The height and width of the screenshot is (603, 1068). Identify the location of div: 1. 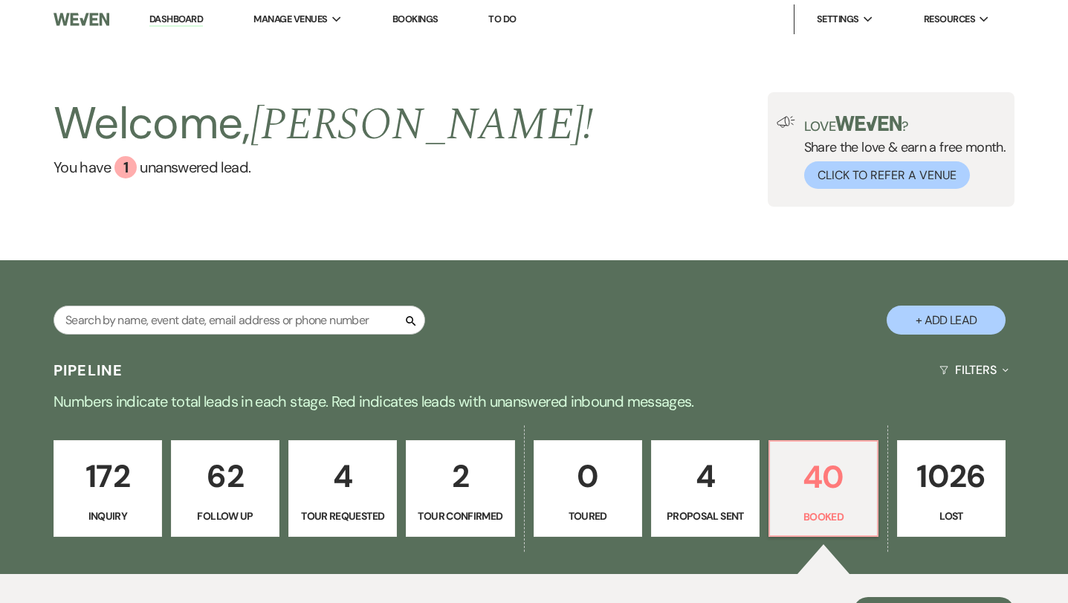
(126, 167).